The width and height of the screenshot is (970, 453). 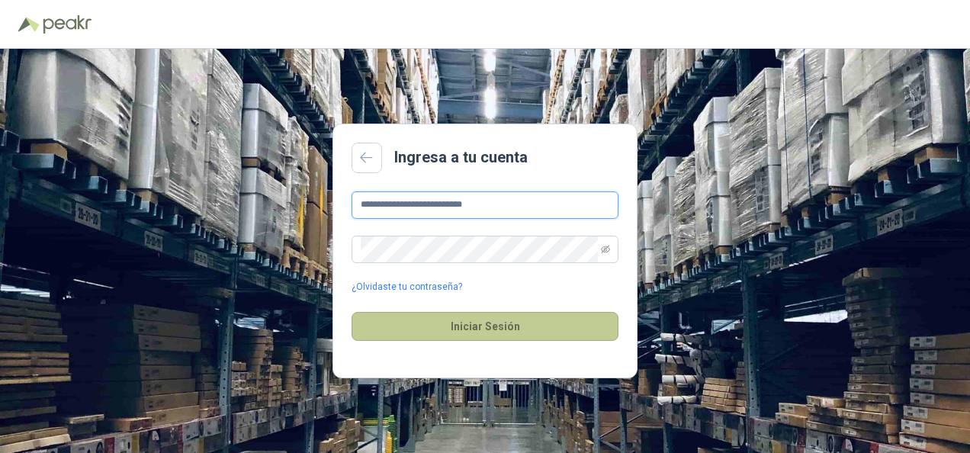 What do you see at coordinates (29, 24) in the screenshot?
I see `img: Logo` at bounding box center [29, 24].